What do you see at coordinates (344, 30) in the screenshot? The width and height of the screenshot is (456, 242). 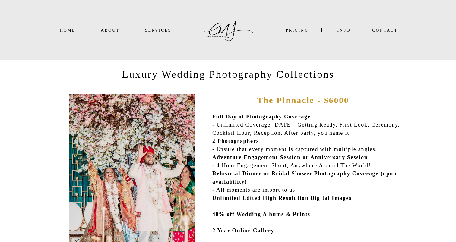 I see `a: INFO` at bounding box center [344, 30].